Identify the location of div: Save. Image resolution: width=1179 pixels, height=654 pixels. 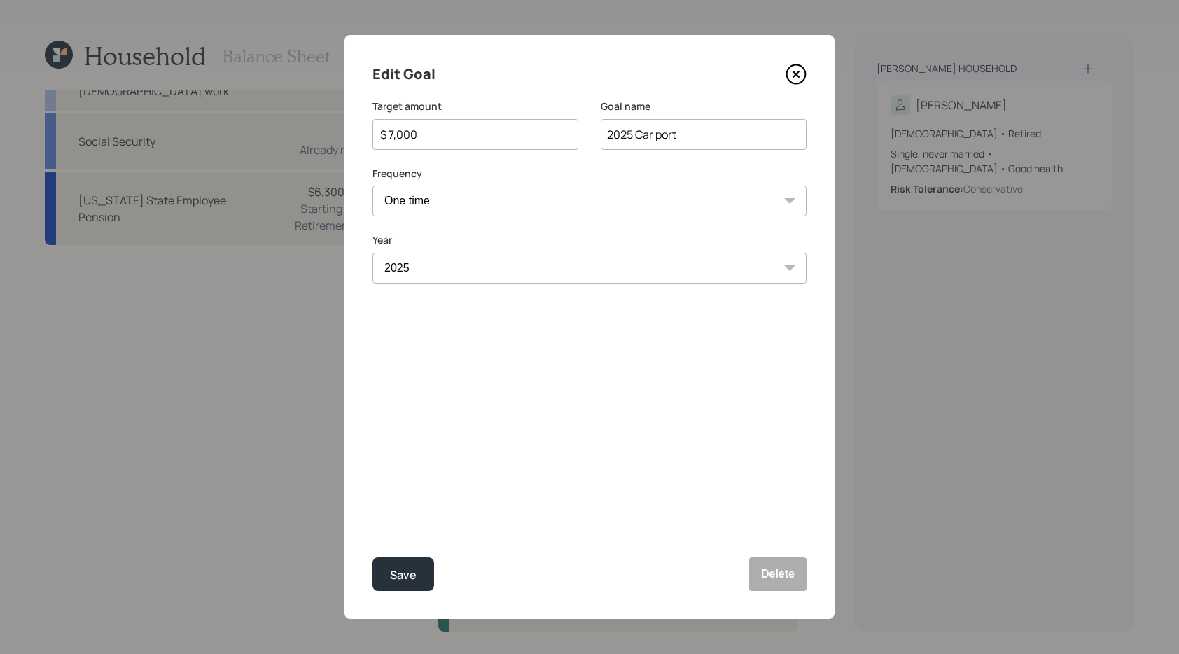
(403, 575).